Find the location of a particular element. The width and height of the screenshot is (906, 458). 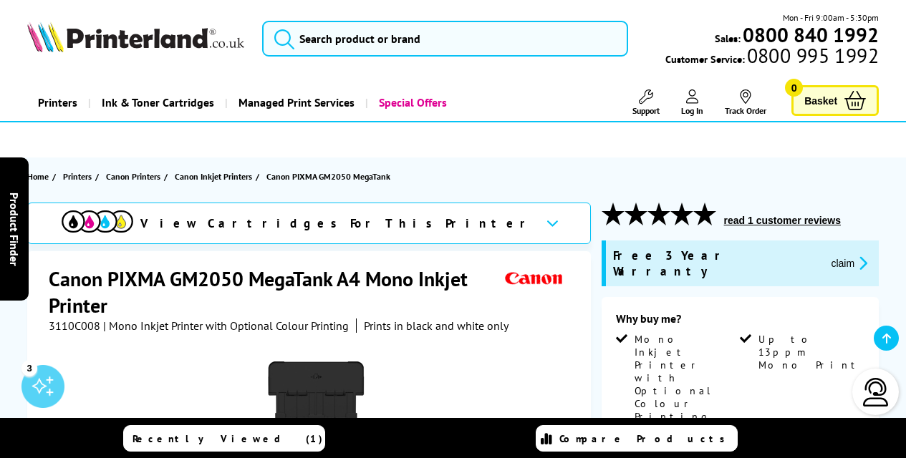

span: Recently Viewed (1) is located at coordinates (228, 439).